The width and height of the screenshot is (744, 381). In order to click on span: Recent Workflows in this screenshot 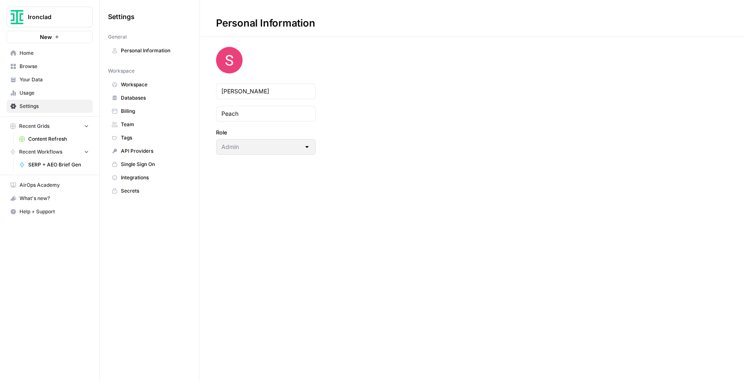, I will do `click(41, 152)`.